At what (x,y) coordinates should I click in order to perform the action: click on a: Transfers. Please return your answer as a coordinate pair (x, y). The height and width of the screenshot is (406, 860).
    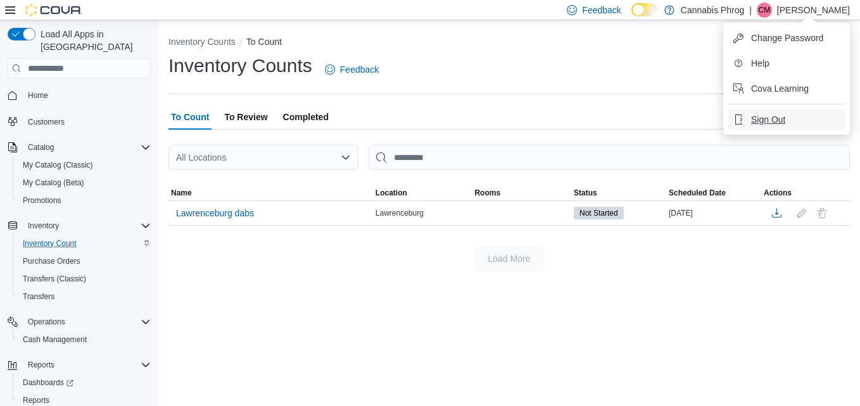
    Looking at the image, I should click on (39, 297).